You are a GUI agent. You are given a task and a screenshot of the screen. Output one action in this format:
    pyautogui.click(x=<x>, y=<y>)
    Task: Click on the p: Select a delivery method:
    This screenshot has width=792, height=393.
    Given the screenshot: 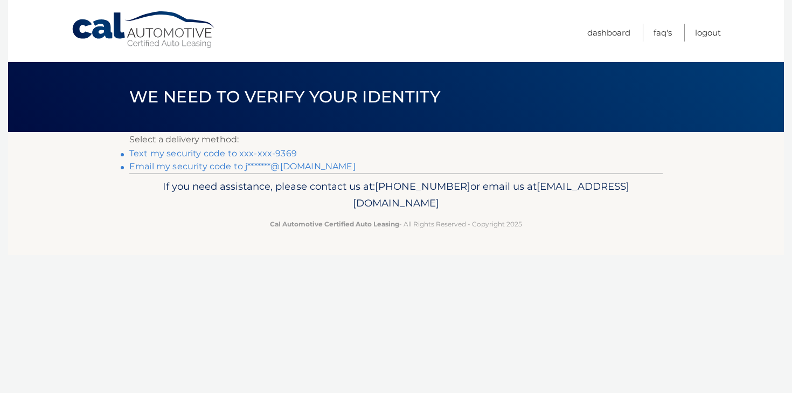 What is the action you would take?
    pyautogui.click(x=396, y=140)
    